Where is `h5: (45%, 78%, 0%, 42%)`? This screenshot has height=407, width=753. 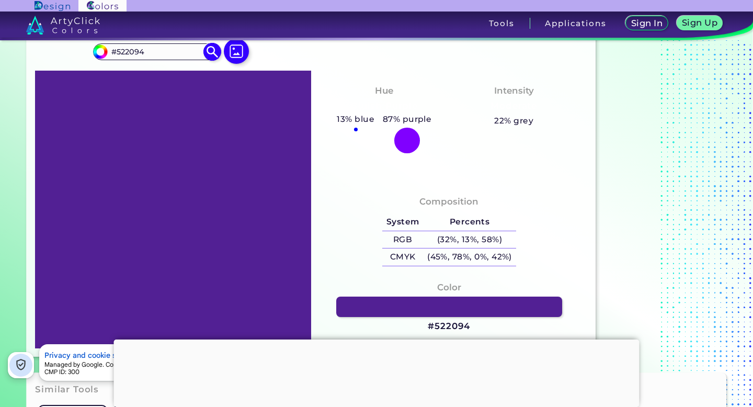 h5: (45%, 78%, 0%, 42%) is located at coordinates (469, 257).